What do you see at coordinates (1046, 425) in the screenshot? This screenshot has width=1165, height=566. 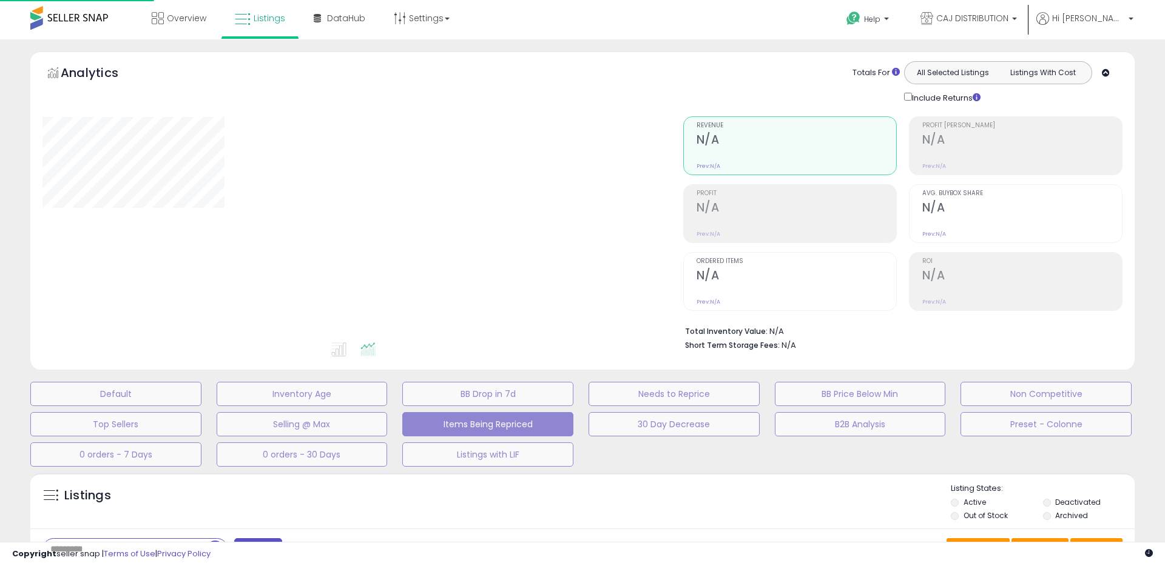 I see `button: Preset - Colonne` at bounding box center [1046, 425].